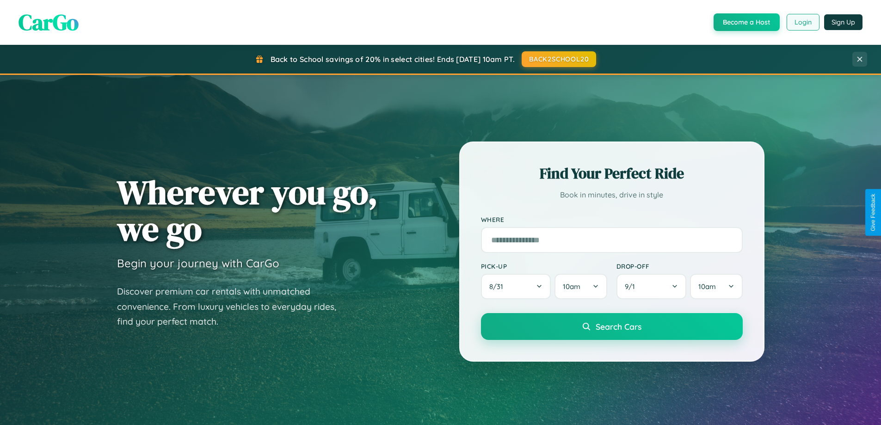 This screenshot has width=881, height=425. Describe the element at coordinates (632, 286) in the screenshot. I see `span: 9 / 1` at that location.